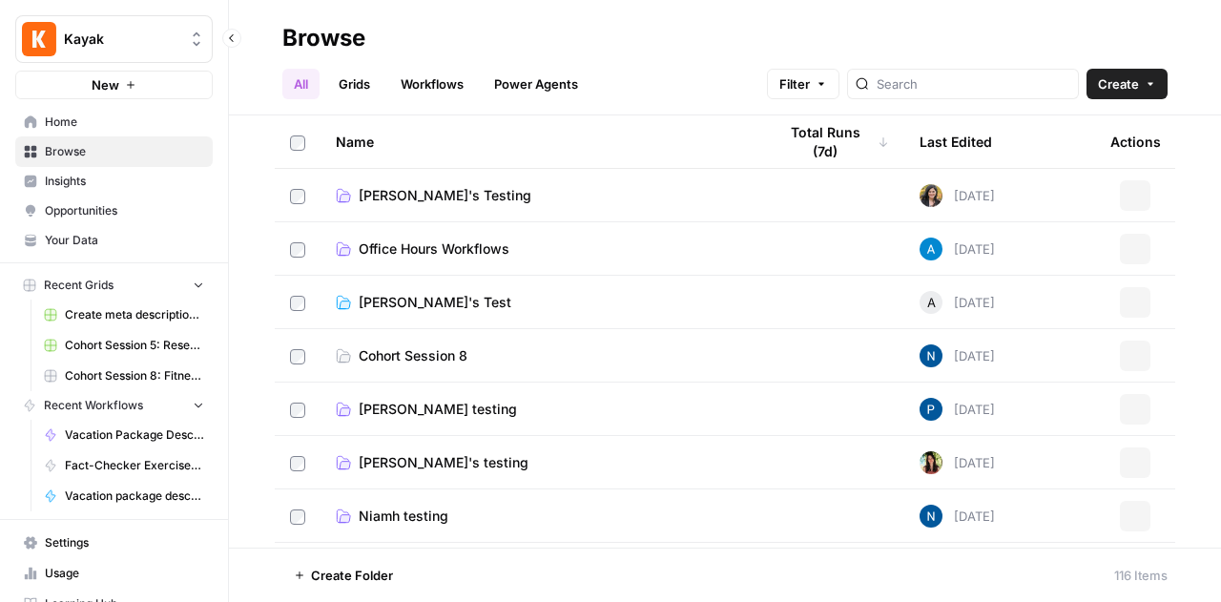 The image size is (1221, 602). I want to click on span: Create meta description [Ola] Grid (1), so click(135, 315).